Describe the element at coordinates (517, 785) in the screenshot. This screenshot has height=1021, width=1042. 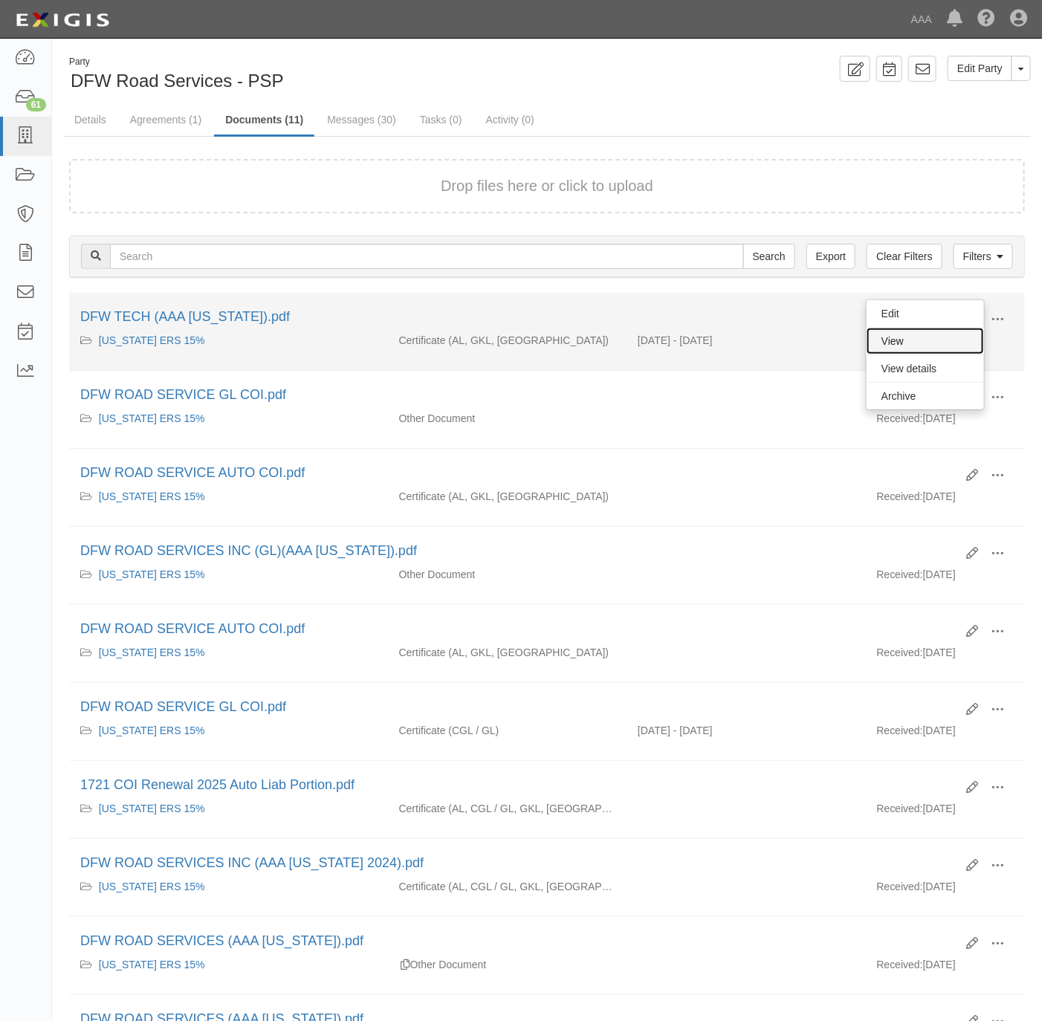
I see `div: 1721 COI Renewal 2025 Auto Liab Portion.pdf` at that location.